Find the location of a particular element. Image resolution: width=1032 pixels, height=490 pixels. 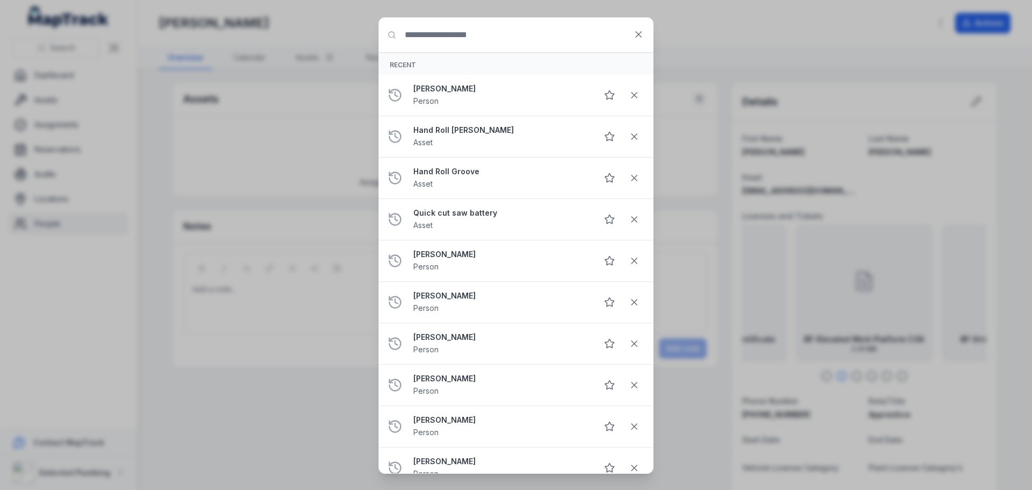

strong: Hand Roll Groove is located at coordinates (501, 171).